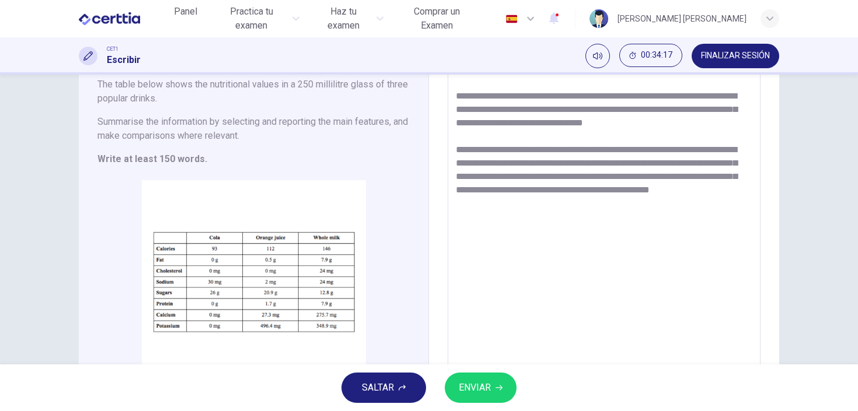  Describe the element at coordinates (657, 55) in the screenshot. I see `span: 00:34:17` at that location.